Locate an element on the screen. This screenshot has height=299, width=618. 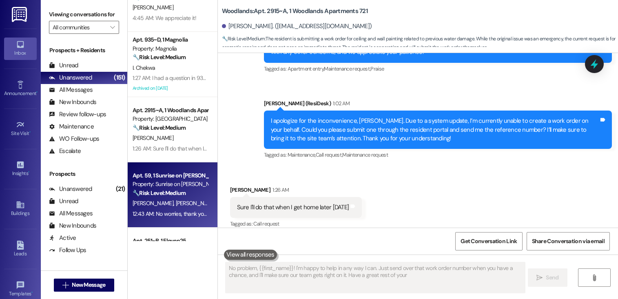
span: I. Chekwa is located at coordinates (144, 68).